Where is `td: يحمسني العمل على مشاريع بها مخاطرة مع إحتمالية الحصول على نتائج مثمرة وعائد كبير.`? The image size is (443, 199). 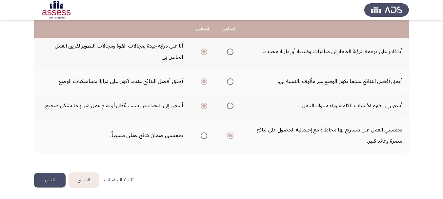
td: يحمسني العمل على مشاريع بها مخاطرة مع إحتمالية الحصول على نتائج مثمرة وعائد كبير. is located at coordinates (325, 135).